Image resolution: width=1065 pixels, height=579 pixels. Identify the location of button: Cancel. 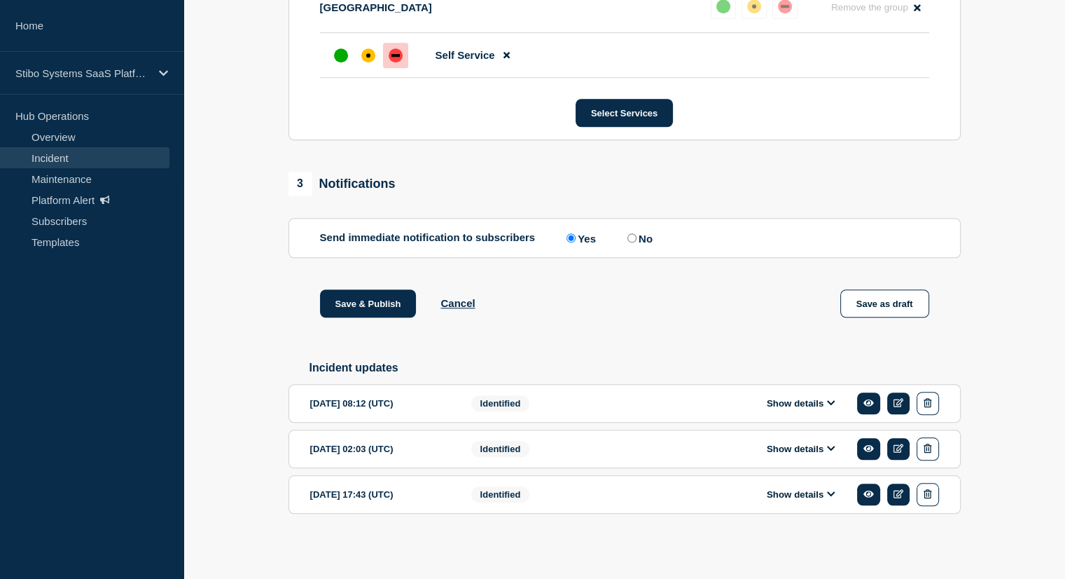
(457, 303).